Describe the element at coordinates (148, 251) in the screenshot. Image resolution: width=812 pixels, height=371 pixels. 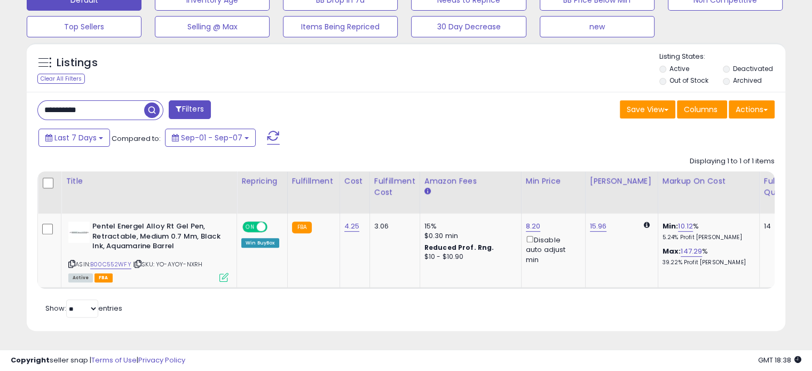
I see `div: ASIN:` at that location.